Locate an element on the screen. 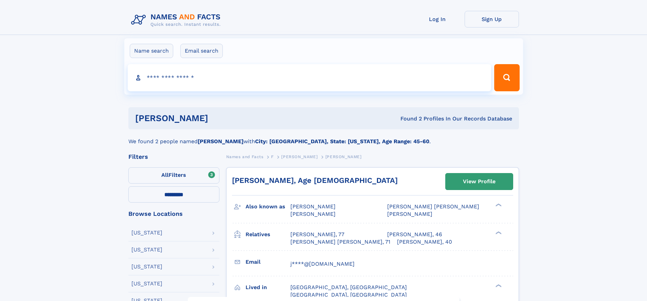 This screenshot has height=301, width=647. div: Browse Locations is located at coordinates (174, 214).